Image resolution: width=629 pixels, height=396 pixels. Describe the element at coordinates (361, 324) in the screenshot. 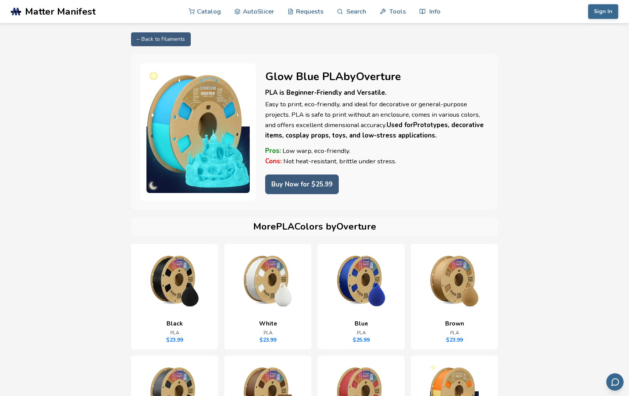

I see `h3: Blue` at that location.